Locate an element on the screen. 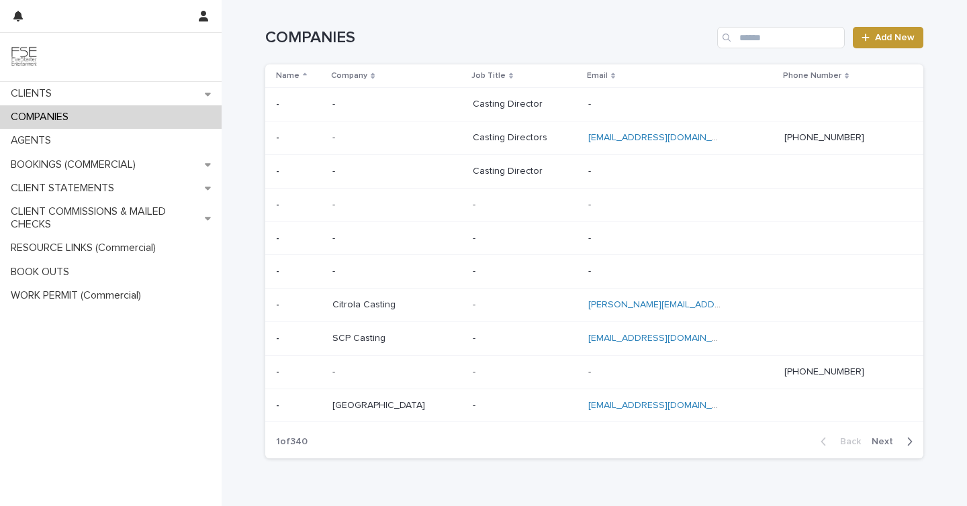 The width and height of the screenshot is (967, 506). a: Add New is located at coordinates (888, 38).